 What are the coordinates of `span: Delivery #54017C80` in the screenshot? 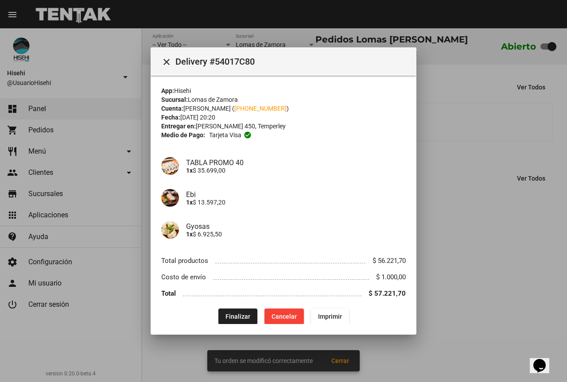 It's located at (292, 62).